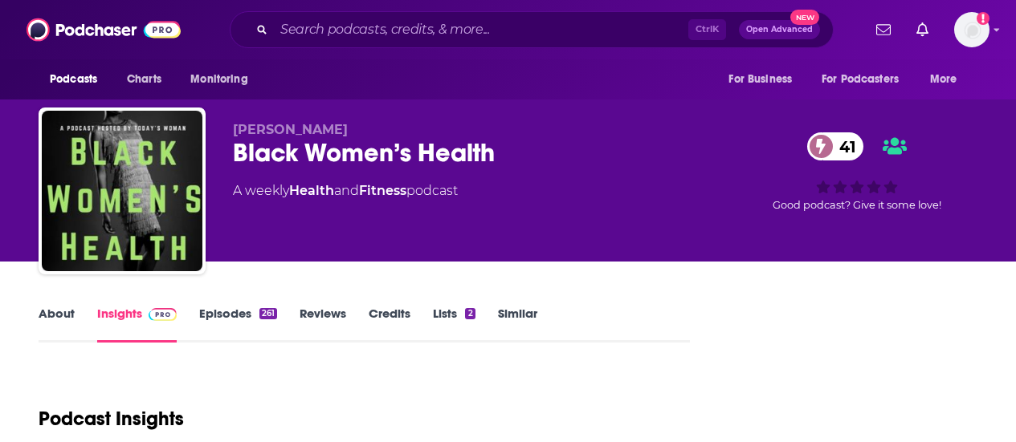 This screenshot has height=442, width=1016. What do you see at coordinates (971, 30) in the screenshot?
I see `button: Show profile menu` at bounding box center [971, 30].